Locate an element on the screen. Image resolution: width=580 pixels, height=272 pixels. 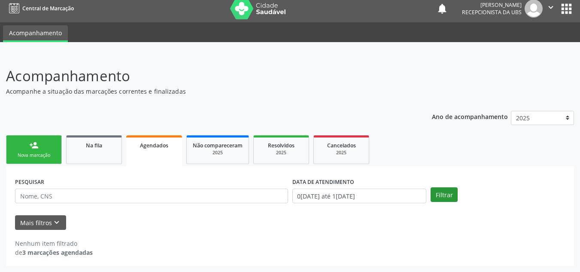
p: Acompanhamento is located at coordinates (205, 76).